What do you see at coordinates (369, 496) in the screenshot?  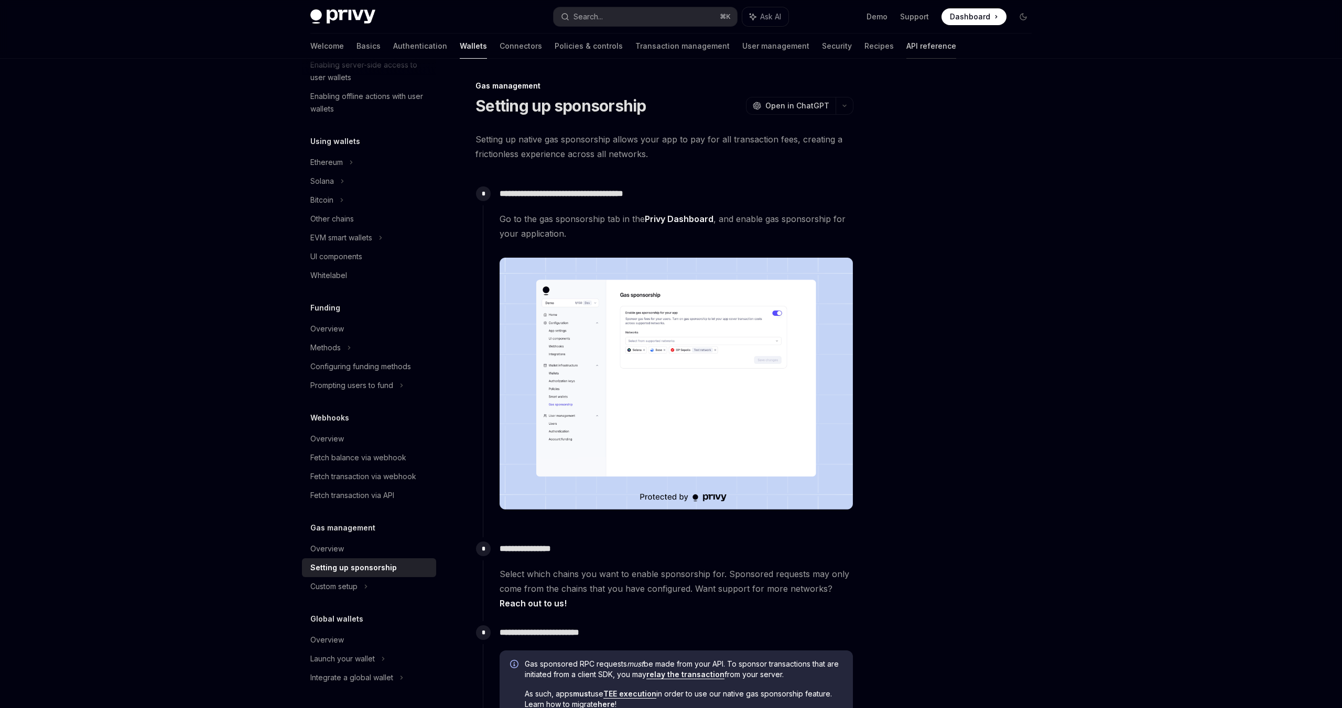 I see `a: Fetch transaction via API` at bounding box center [369, 496].